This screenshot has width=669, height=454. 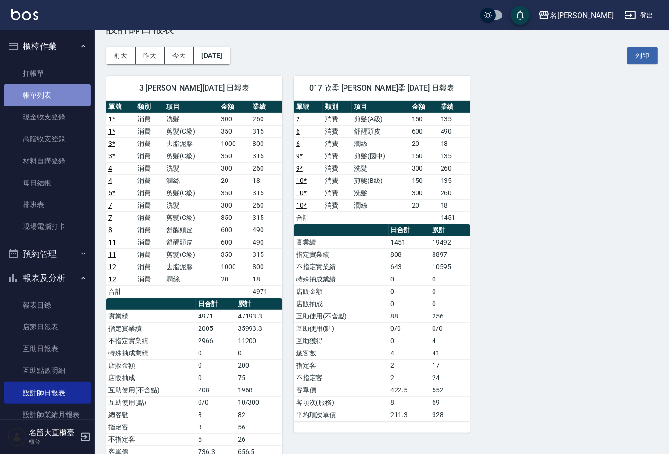 I want to click on td: 10595, so click(x=450, y=267).